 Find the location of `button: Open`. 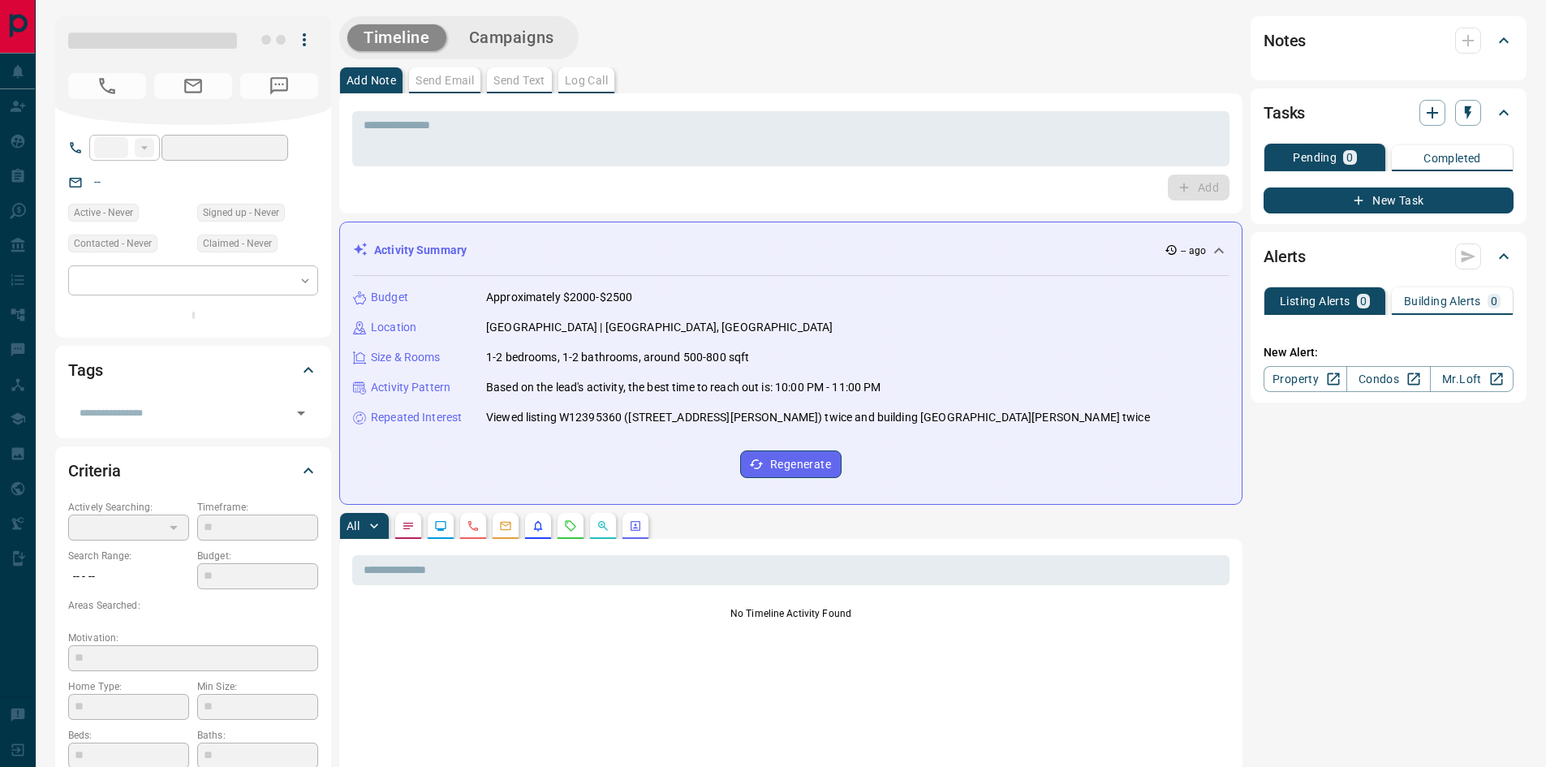

button: Open is located at coordinates (301, 413).